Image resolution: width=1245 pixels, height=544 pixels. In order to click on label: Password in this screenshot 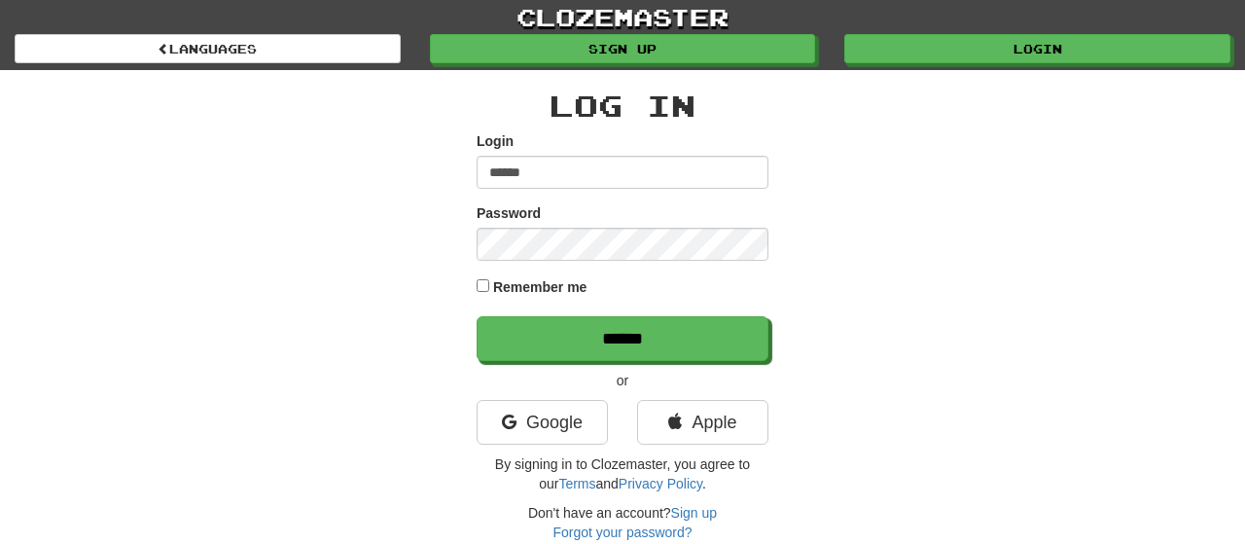, I will do `click(509, 213)`.